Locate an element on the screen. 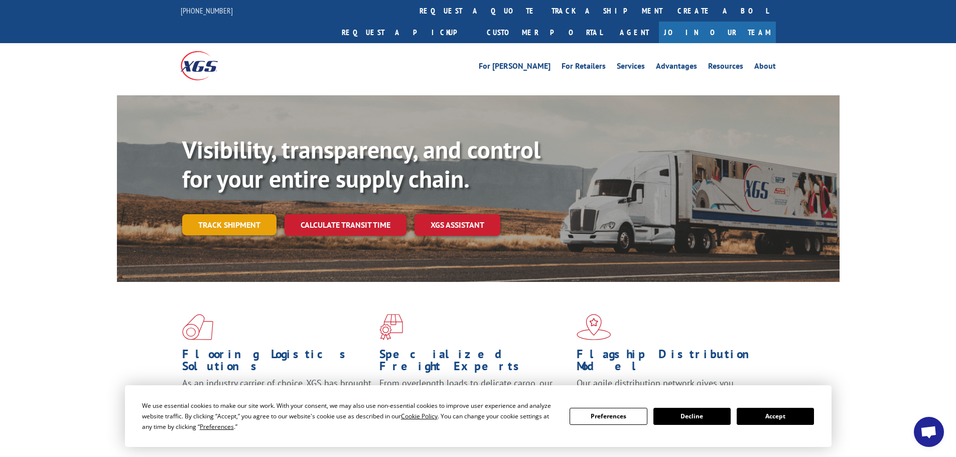 The width and height of the screenshot is (956, 457). a: Resources is located at coordinates (726, 68).